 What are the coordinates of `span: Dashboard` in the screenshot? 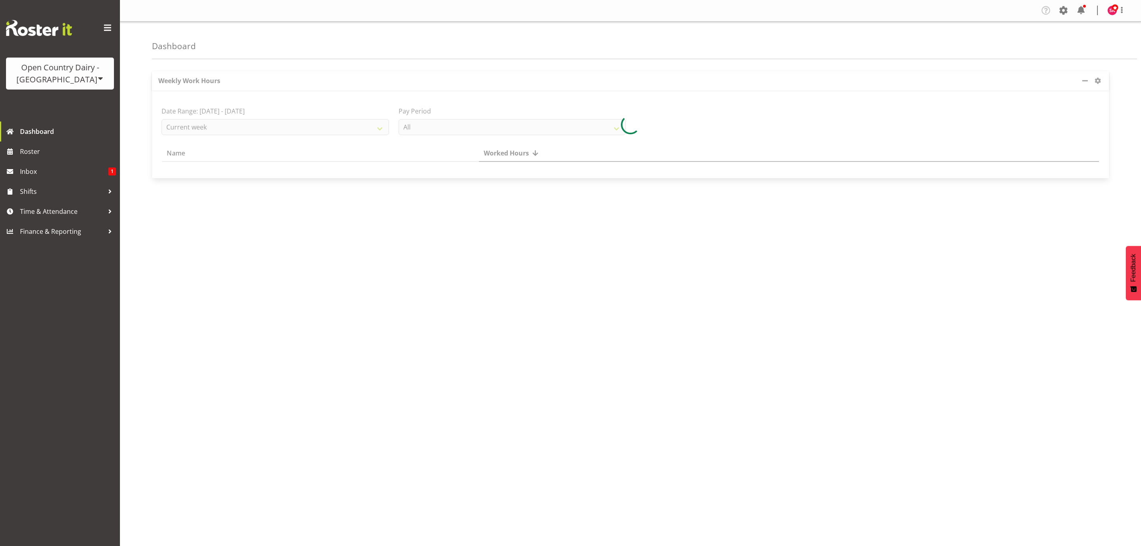 It's located at (68, 132).